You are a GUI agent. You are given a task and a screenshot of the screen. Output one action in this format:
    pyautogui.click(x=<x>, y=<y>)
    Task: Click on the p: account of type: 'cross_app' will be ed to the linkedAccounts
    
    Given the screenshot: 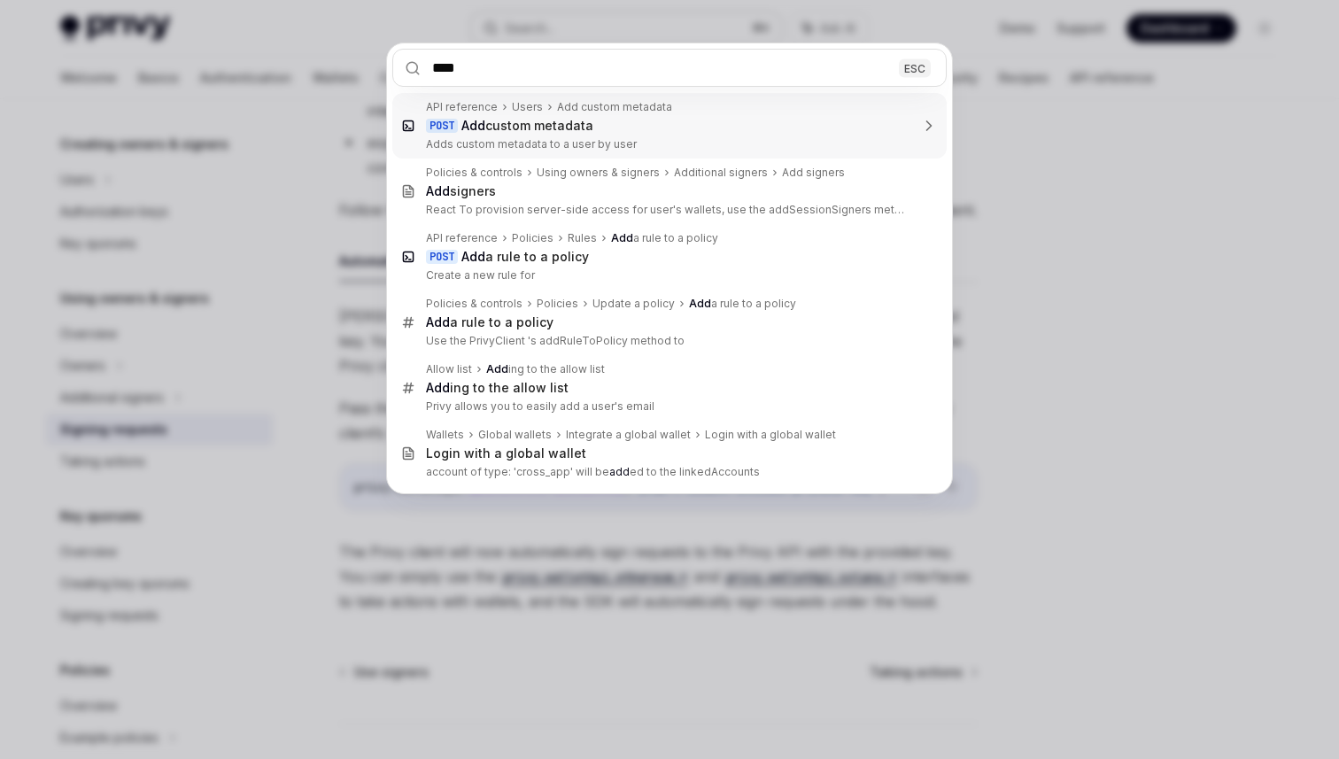 What is the action you would take?
    pyautogui.click(x=668, y=472)
    